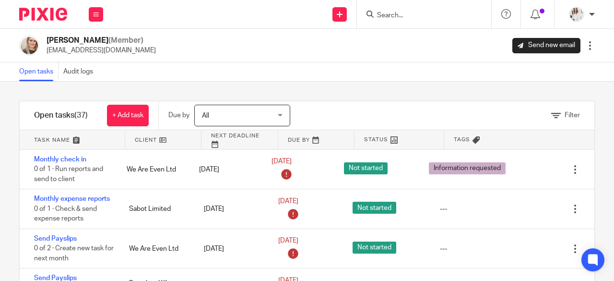  Describe the element at coordinates (74, 253) in the screenshot. I see `span: 0 of 2 · Create new task for next month` at that location.